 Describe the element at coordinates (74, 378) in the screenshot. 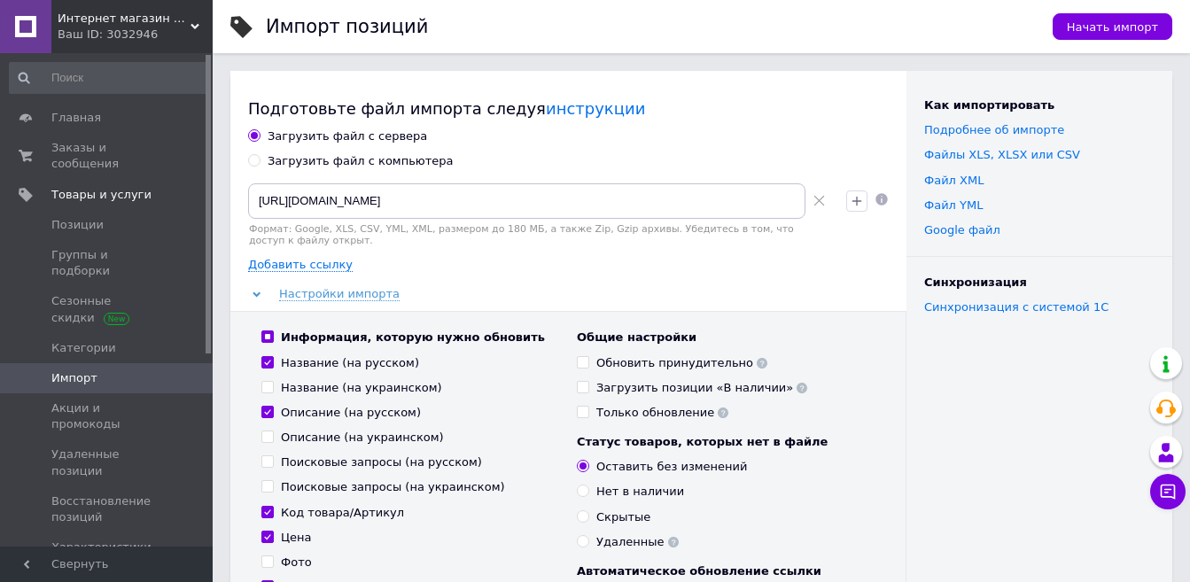

I see `span: Импорт` at that location.